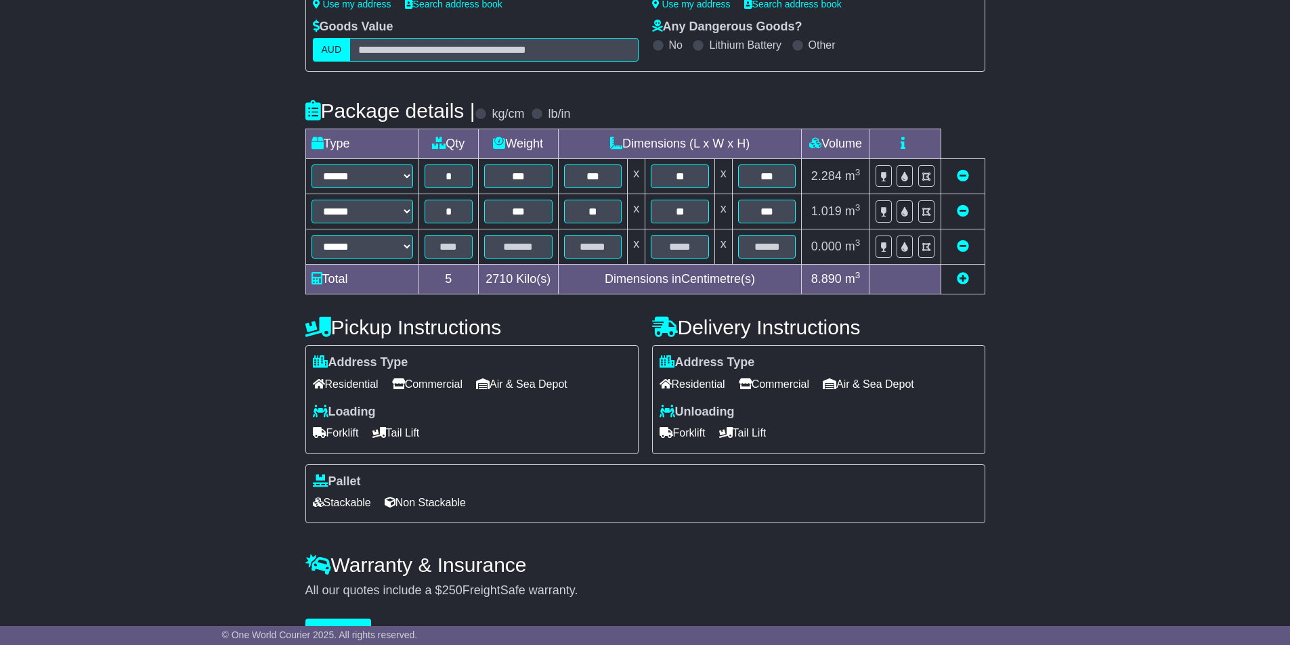 This screenshot has width=1290, height=645. What do you see at coordinates (390, 110) in the screenshot?
I see `h4: Package details |` at bounding box center [390, 110].